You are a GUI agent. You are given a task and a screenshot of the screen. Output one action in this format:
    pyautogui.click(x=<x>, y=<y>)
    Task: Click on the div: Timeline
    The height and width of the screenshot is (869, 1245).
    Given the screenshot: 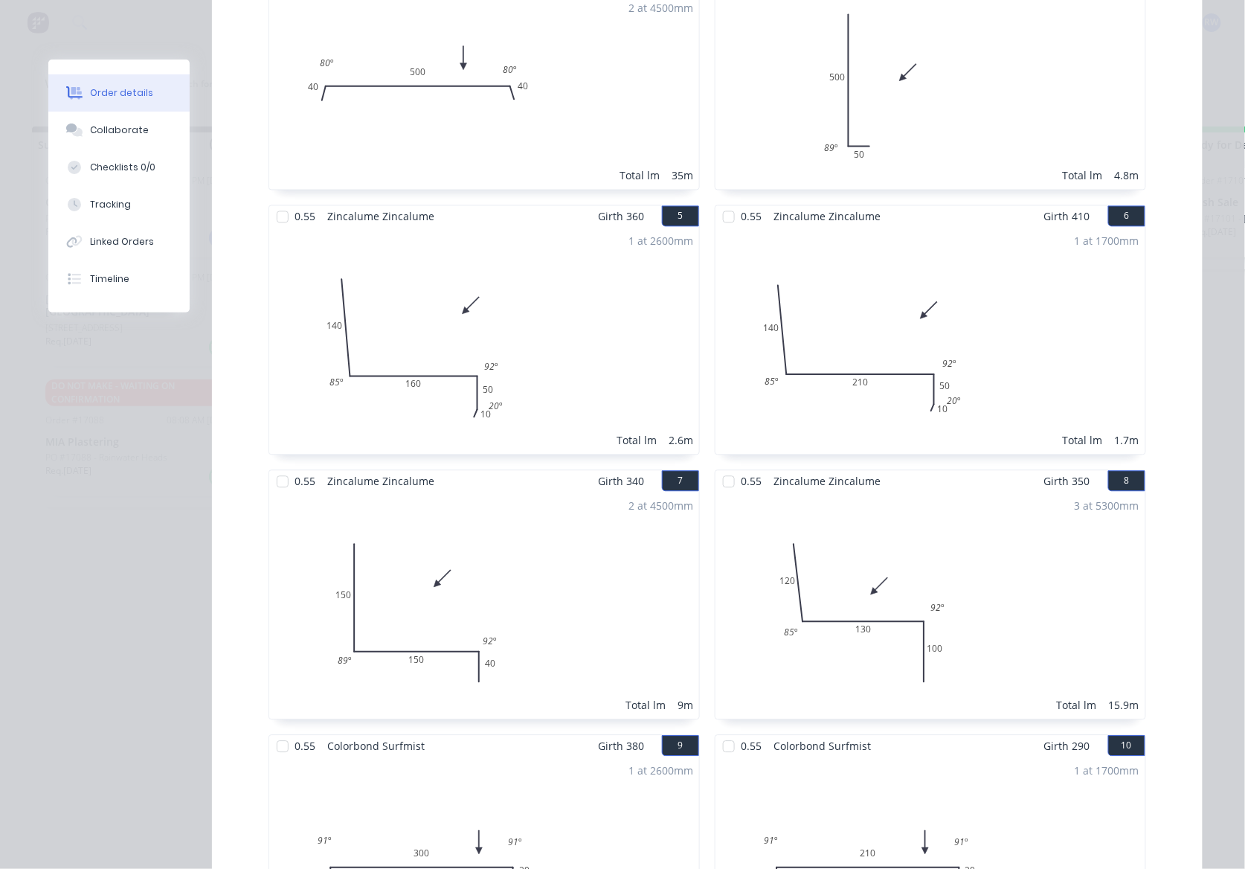 What is the action you would take?
    pyautogui.click(x=109, y=279)
    